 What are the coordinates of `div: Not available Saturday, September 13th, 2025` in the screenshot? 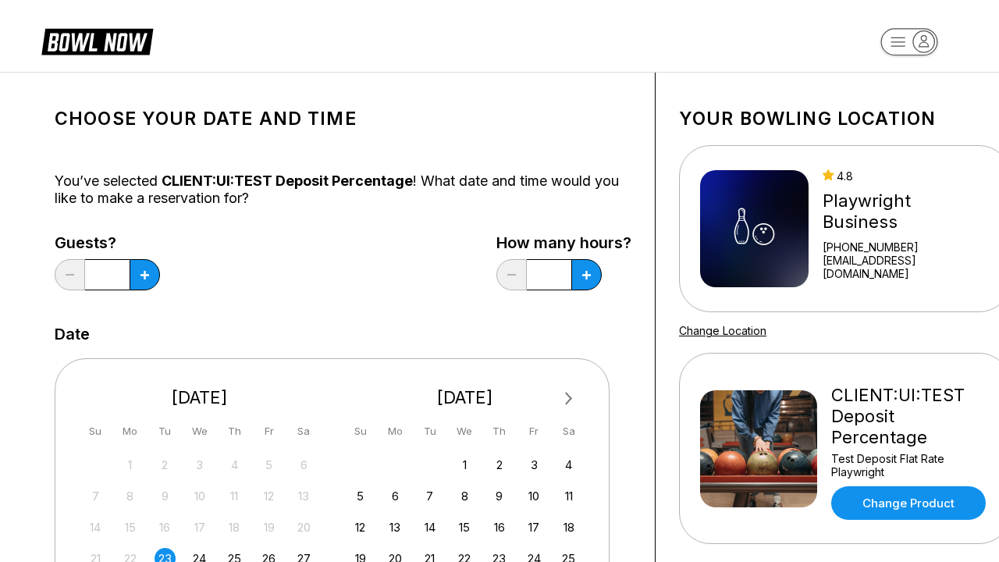 It's located at (304, 496).